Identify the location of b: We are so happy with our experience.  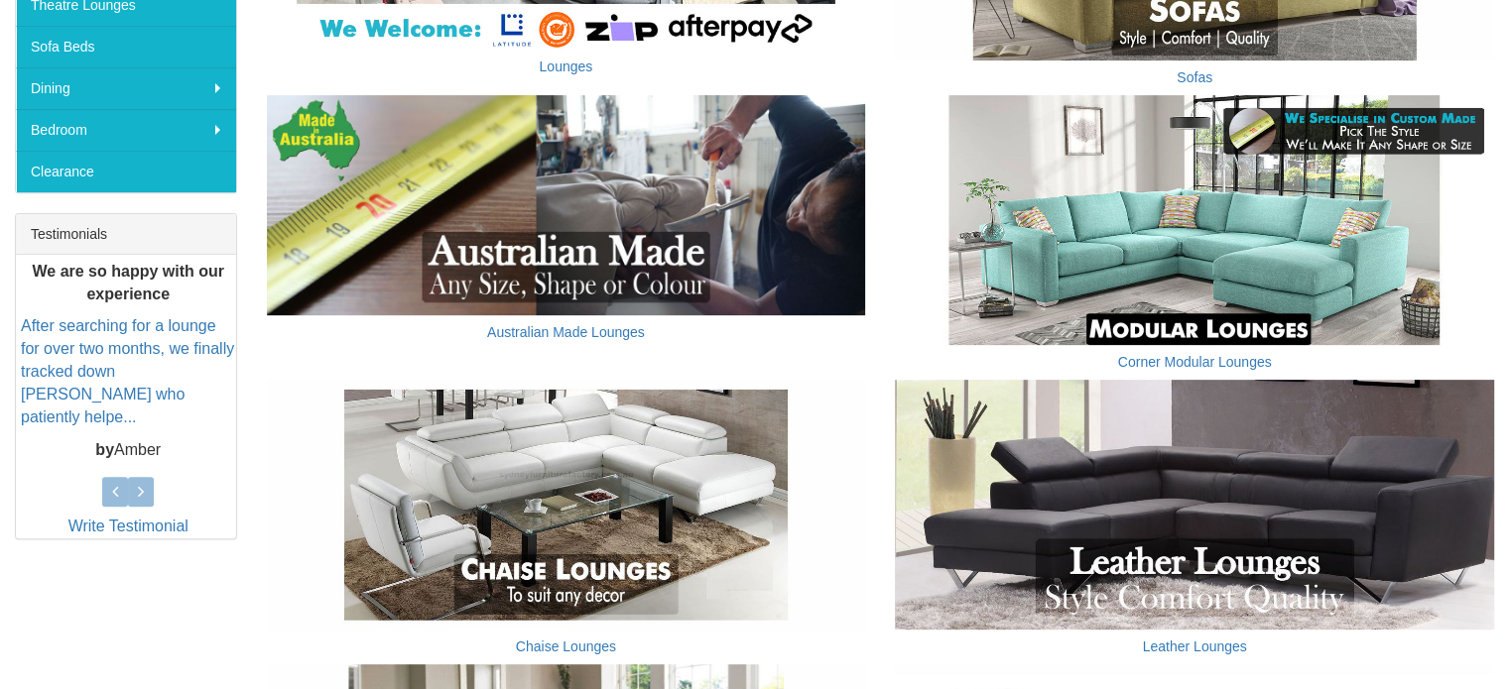
(128, 282).